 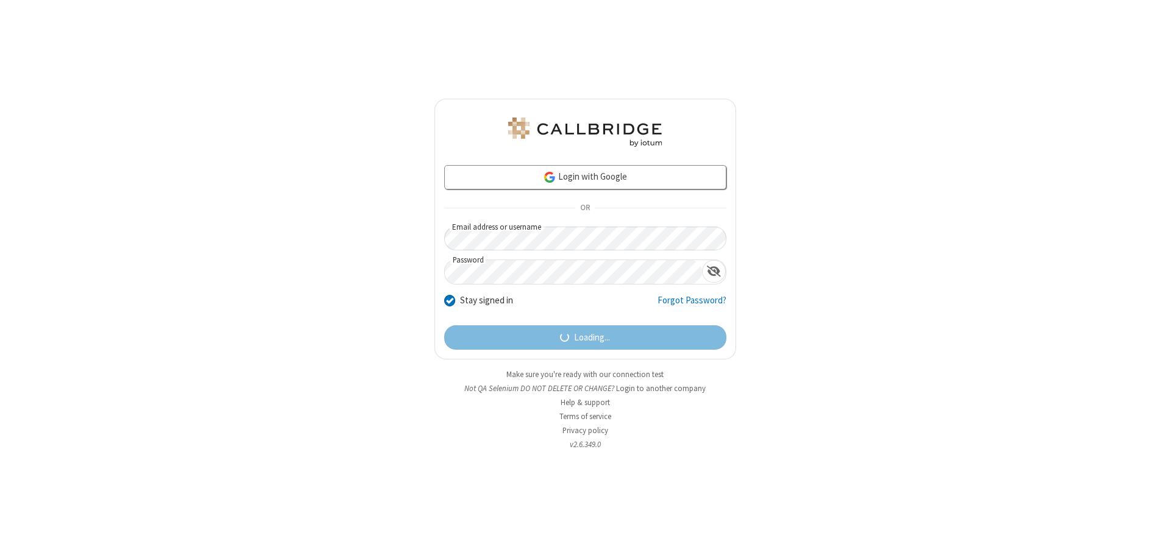 What do you see at coordinates (585, 132) in the screenshot?
I see `img: QA Selenium DO NOT DELETE OR CHANGE` at bounding box center [585, 132].